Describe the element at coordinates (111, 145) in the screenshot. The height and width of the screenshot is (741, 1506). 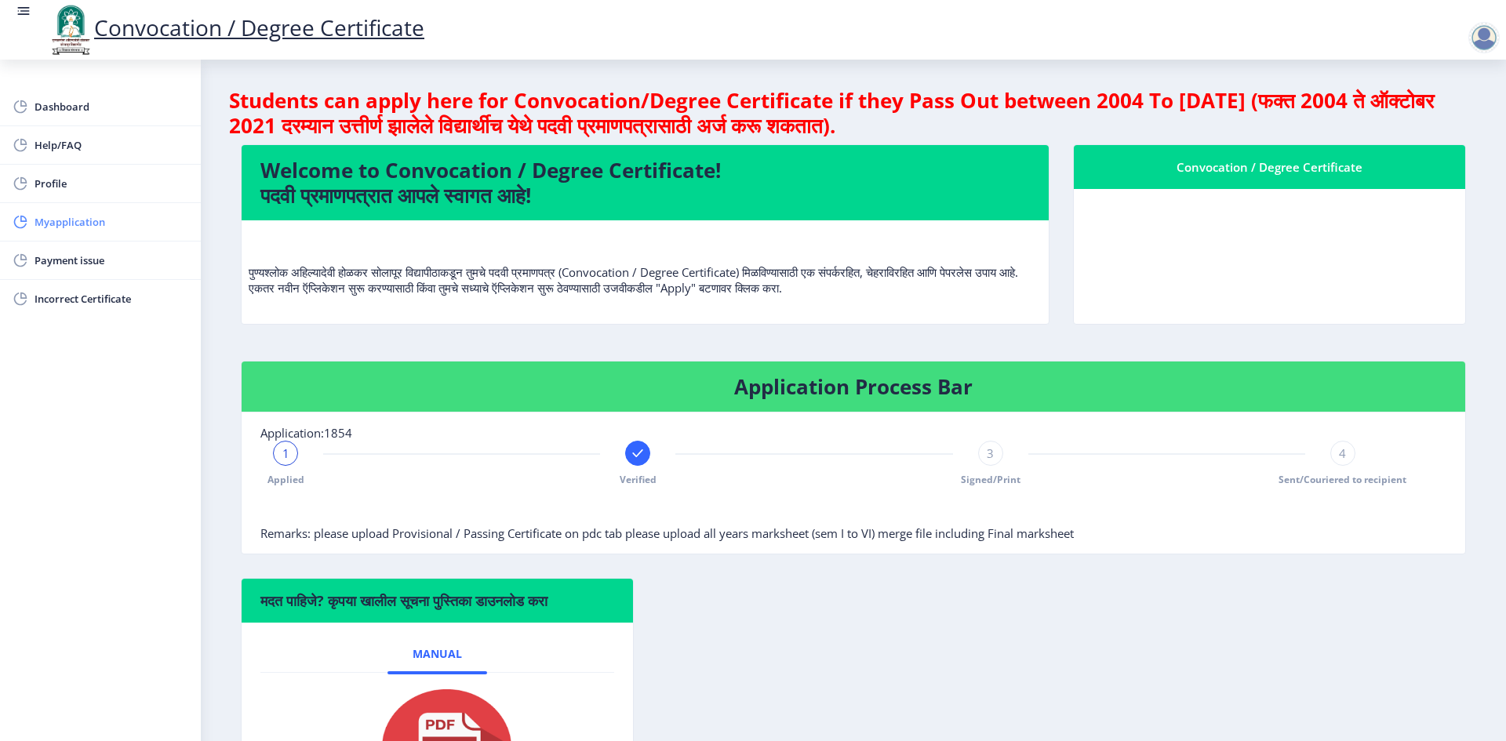
I see `span: Help/FAQ` at that location.